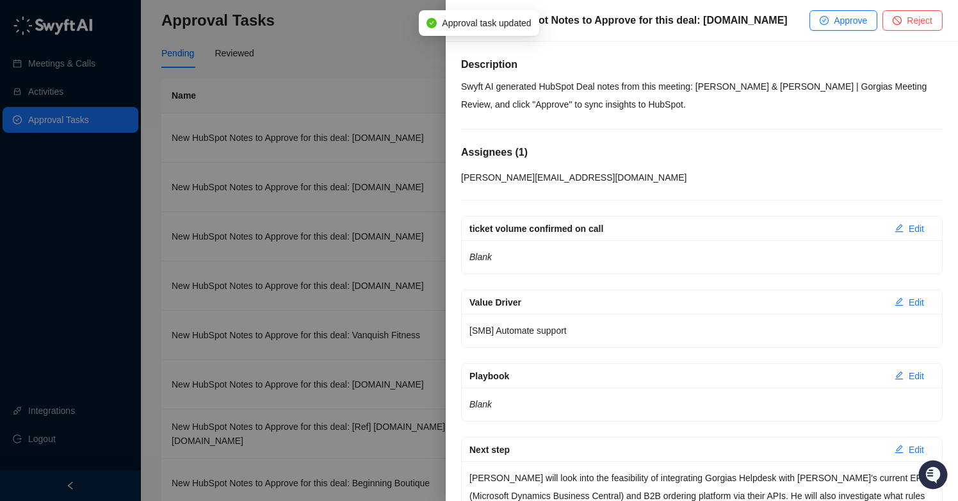 The width and height of the screenshot is (958, 501). What do you see at coordinates (85, 186) in the screenshot?
I see `span: Status` at bounding box center [85, 186].